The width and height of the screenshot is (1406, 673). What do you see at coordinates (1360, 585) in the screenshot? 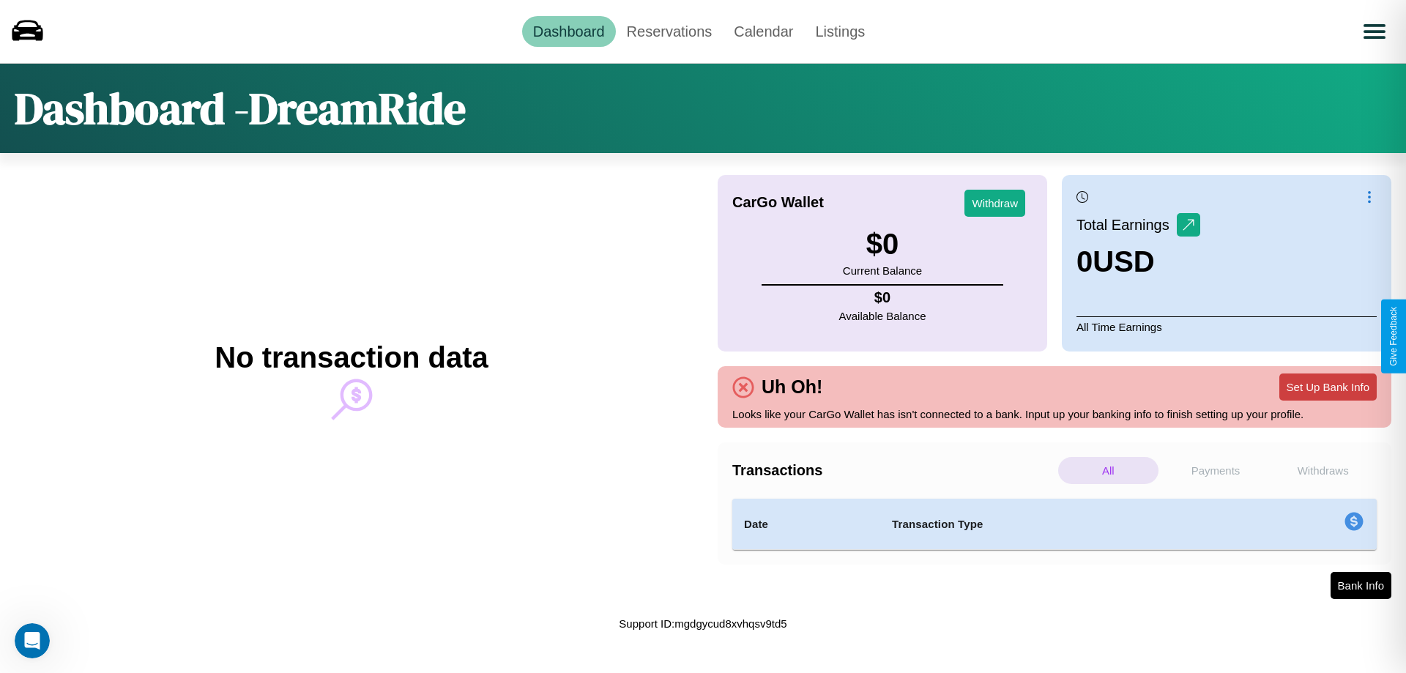
I see `button: Bank Info` at bounding box center [1360, 585].